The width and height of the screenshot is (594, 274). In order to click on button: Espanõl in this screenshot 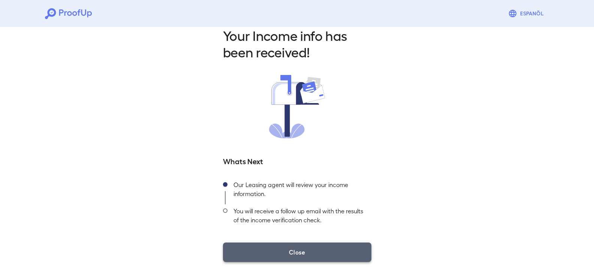, I will do `click(527, 13)`.